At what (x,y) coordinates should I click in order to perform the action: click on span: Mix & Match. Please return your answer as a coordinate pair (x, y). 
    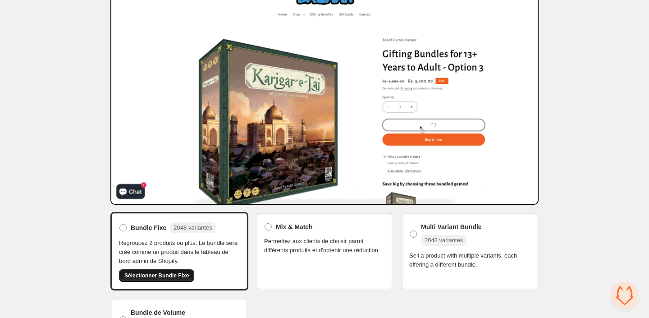
    Looking at the image, I should click on (294, 227).